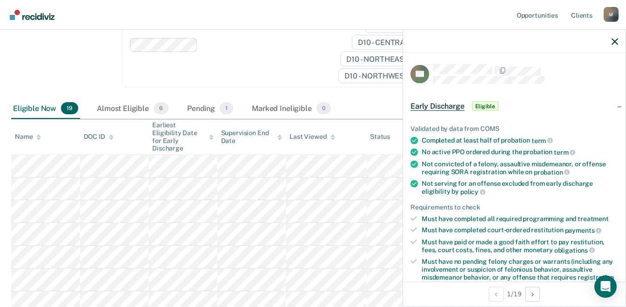  Describe the element at coordinates (552, 172) in the screenshot. I see `span: probation` at that location.